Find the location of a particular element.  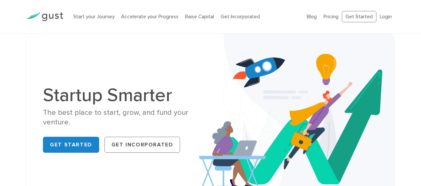

a: Login is located at coordinates (386, 17).